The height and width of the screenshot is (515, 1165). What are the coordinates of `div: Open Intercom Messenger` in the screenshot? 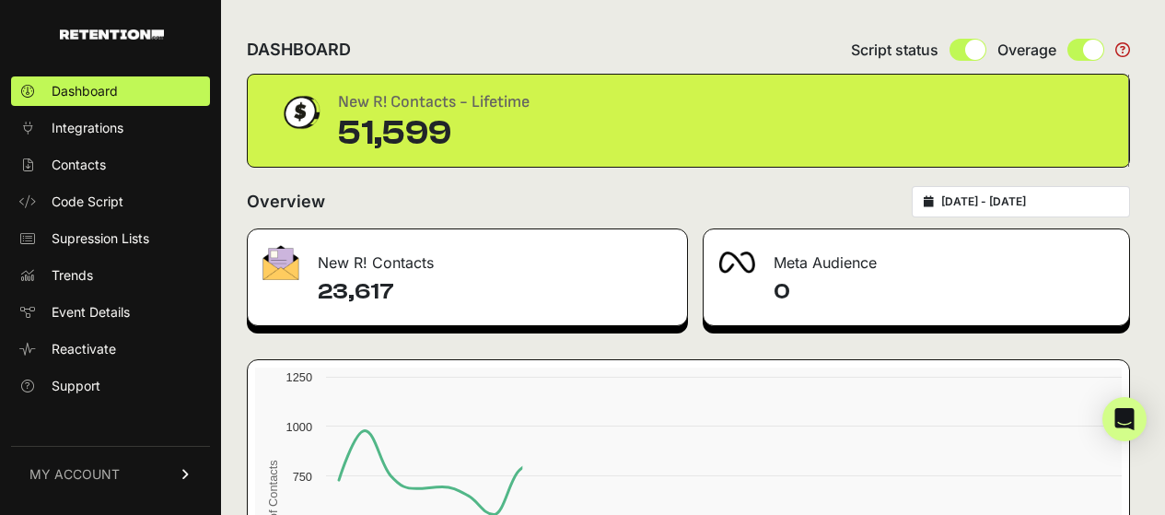 It's located at (1124, 419).